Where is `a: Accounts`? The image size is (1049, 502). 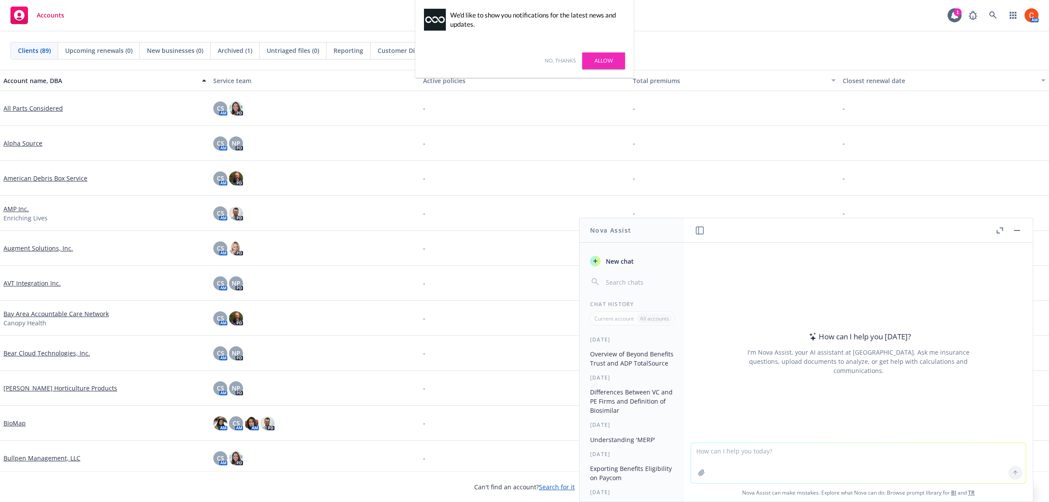 a: Accounts is located at coordinates (37, 15).